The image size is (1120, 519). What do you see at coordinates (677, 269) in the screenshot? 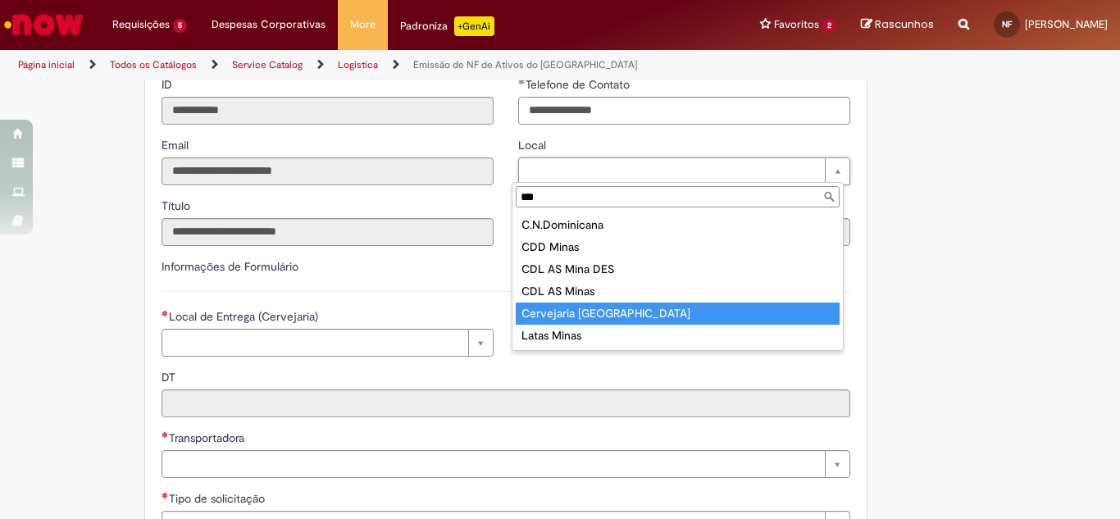
I see `div: CDL AS Mina DES` at bounding box center [677, 269].